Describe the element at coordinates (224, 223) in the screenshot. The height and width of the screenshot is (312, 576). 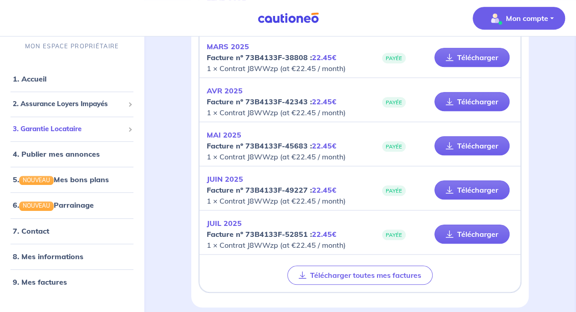
I see `em: JUIL 2025` at that location.